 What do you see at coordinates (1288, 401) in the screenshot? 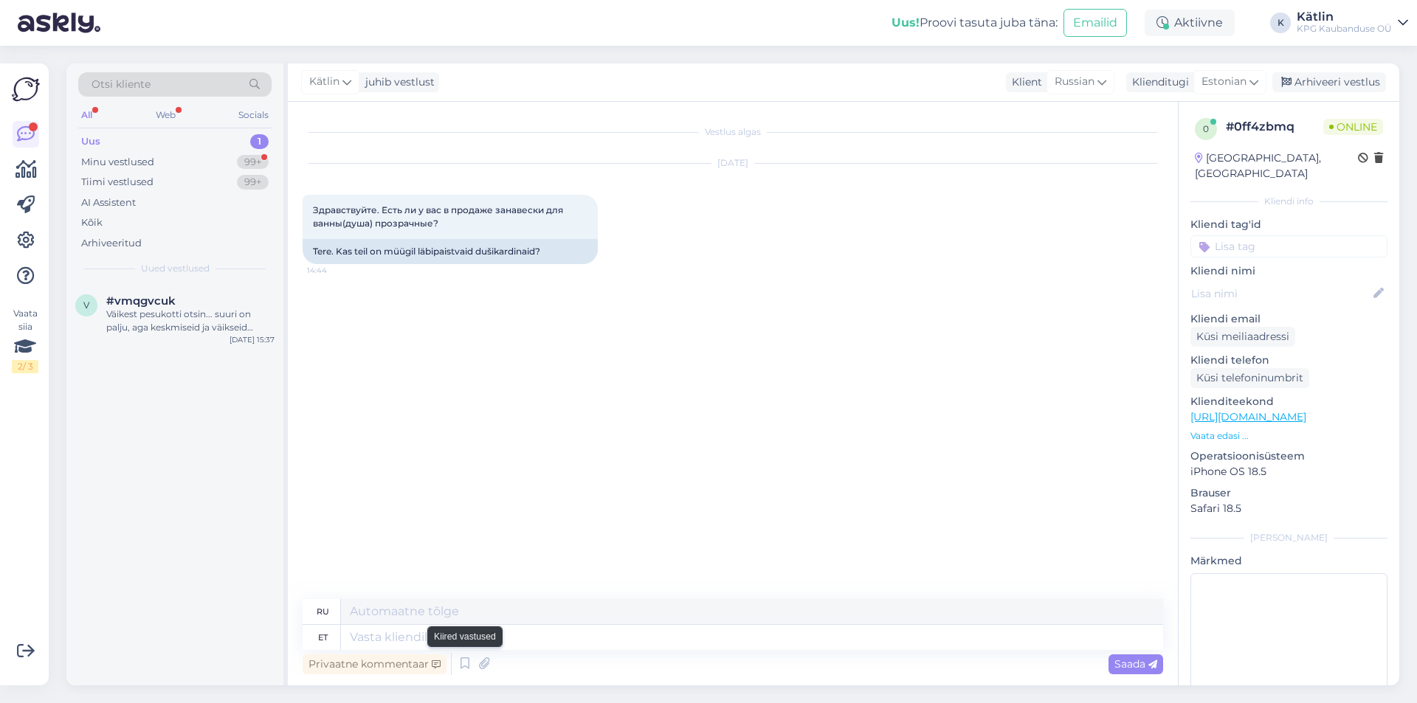
I see `p: Klienditeekond` at bounding box center [1288, 401].